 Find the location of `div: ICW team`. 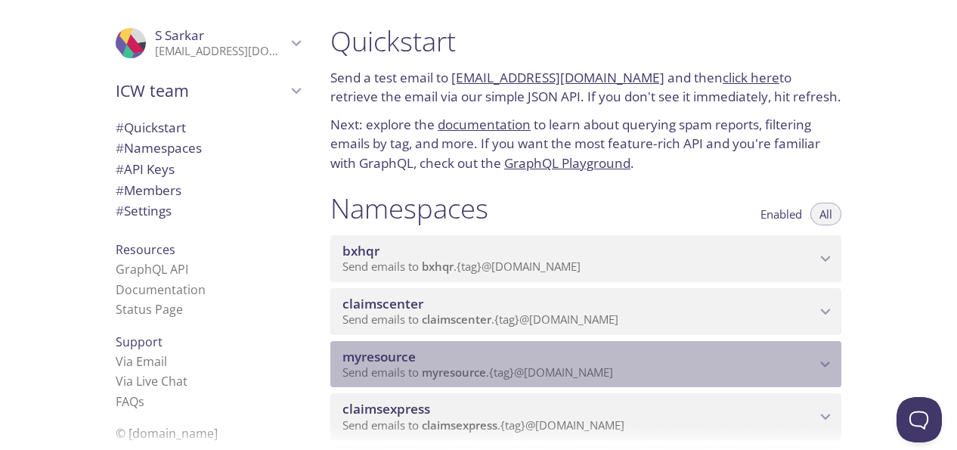

div: ICW team is located at coordinates (208, 91).